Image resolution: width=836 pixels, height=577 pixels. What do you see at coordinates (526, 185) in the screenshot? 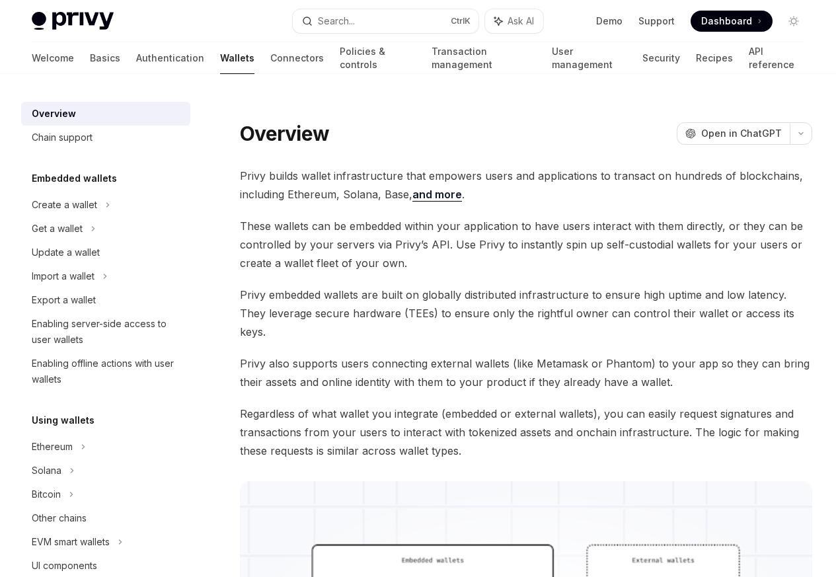
I see `span: Privy builds wallet infrastructure that empowers users and applications to transact on hundreds o...` at bounding box center [526, 185].